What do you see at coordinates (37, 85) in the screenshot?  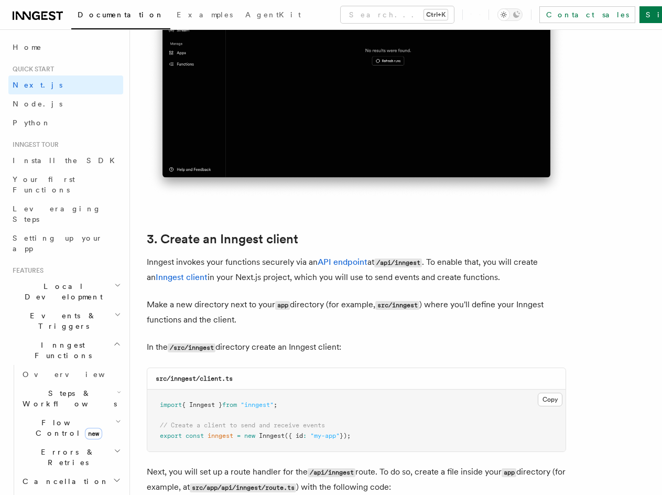 I see `span: Next.js` at bounding box center [37, 85].